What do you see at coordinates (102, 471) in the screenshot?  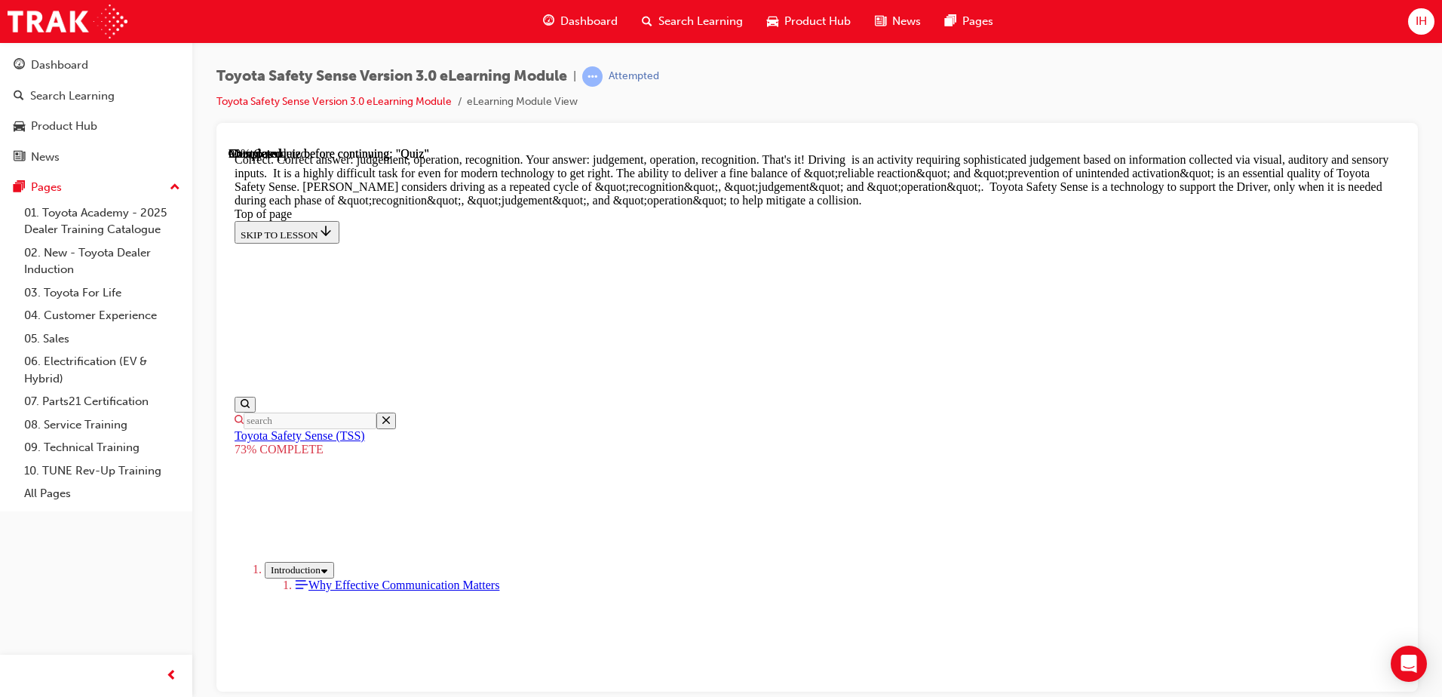 I see `a: 10. TUNE Rev-Up Training` at bounding box center [102, 471].